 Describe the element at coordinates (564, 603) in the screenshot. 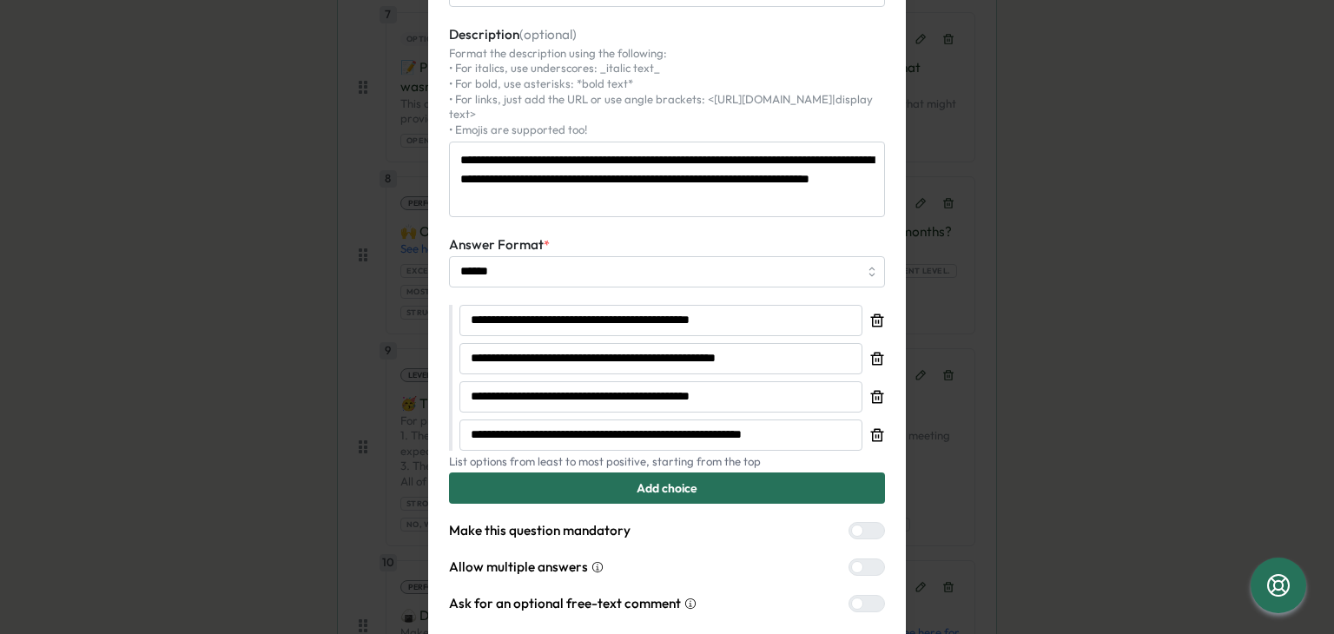

I see `span: Ask for an optional free-text comment` at that location.